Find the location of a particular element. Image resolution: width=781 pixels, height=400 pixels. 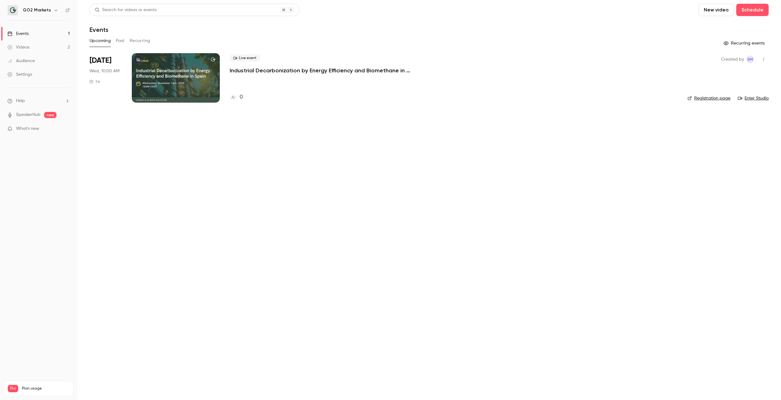

img: GO2 Markets is located at coordinates (13, 10).